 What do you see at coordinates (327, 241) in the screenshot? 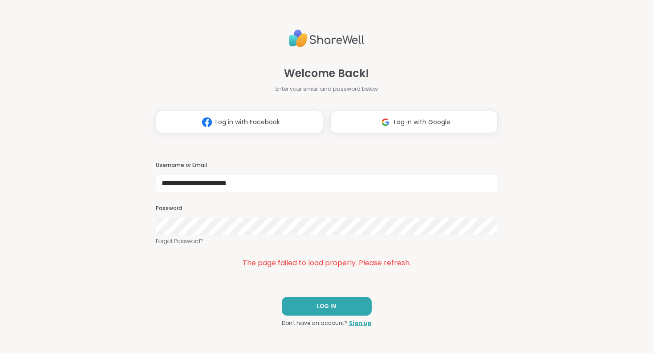
I see `a: Forgot Password?` at bounding box center [327, 241].